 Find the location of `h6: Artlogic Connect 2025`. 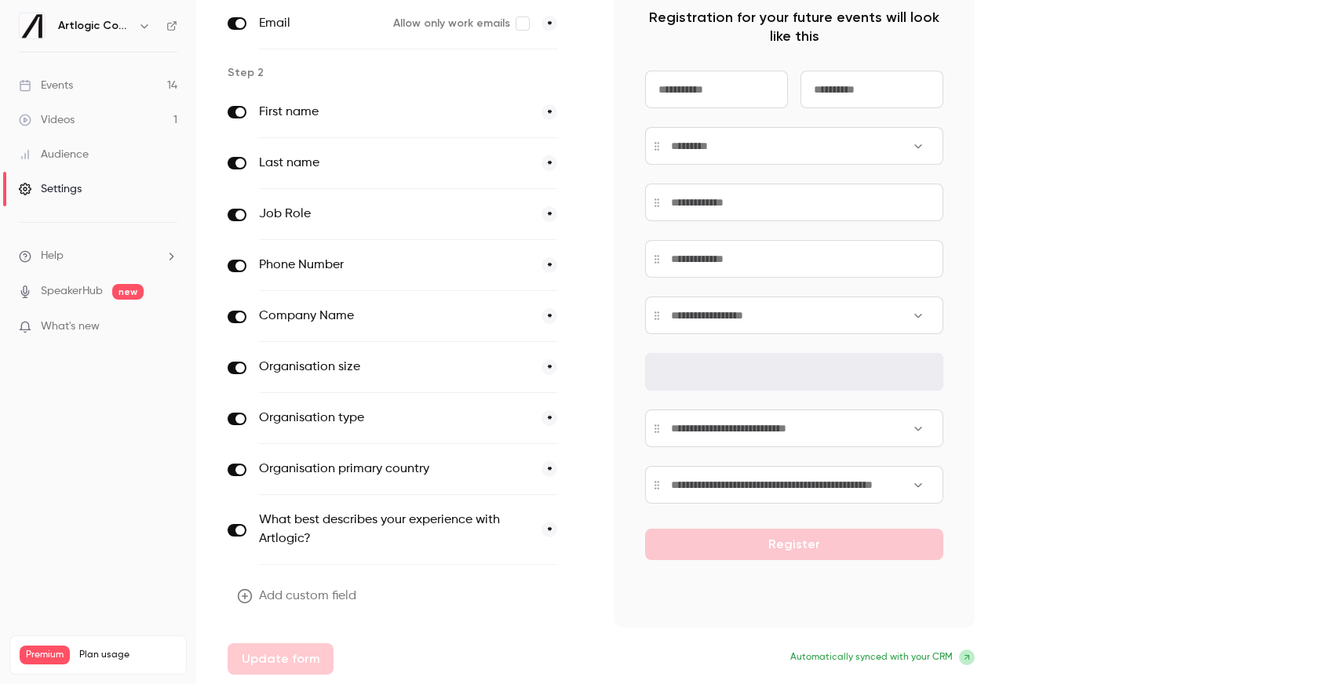

h6: Artlogic Connect 2025 is located at coordinates (95, 26).